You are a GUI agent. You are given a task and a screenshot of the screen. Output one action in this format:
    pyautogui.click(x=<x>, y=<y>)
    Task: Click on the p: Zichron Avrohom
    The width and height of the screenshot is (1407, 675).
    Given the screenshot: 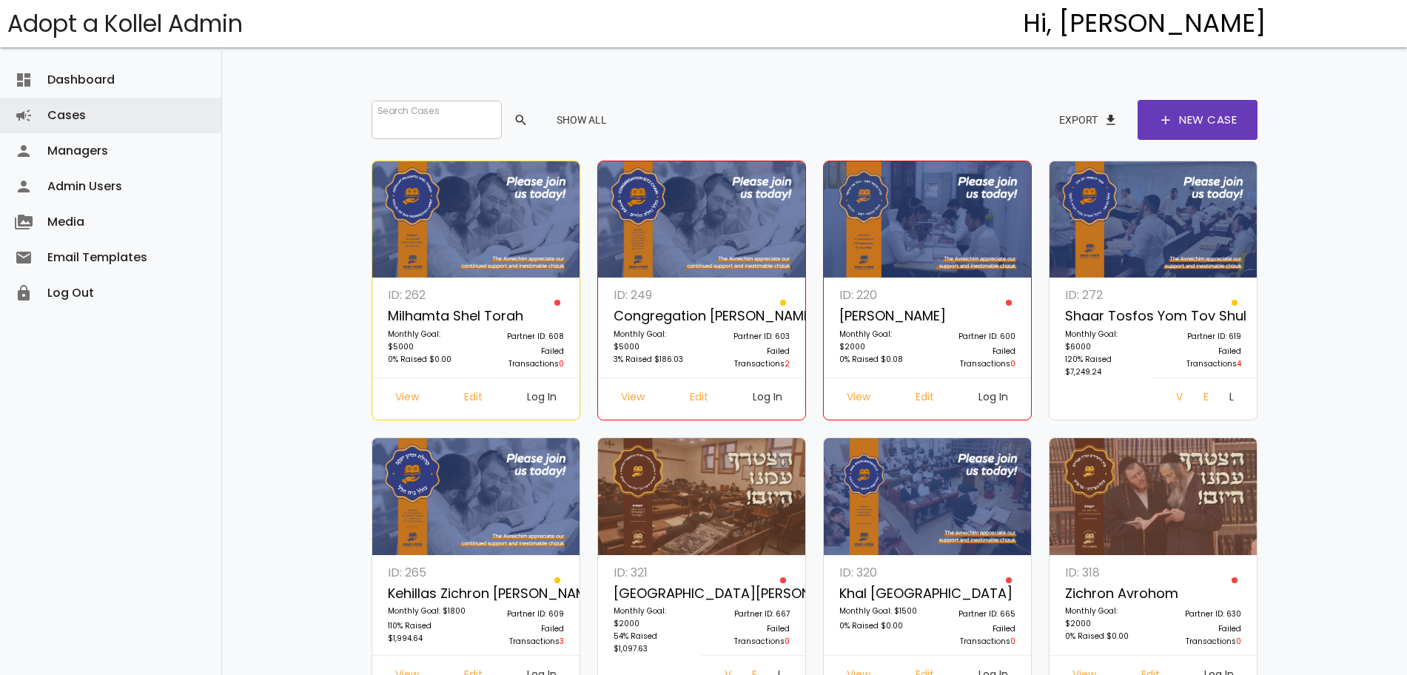 What is the action you would take?
    pyautogui.click(x=1105, y=594)
    